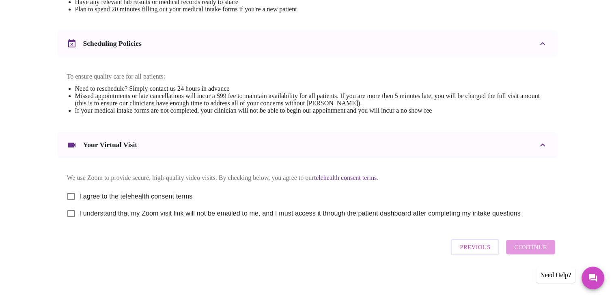  Describe the element at coordinates (311, 111) in the screenshot. I see `li: If your medical intake forms are not completed, your clinician will not be able to begin our appo...` at that location.